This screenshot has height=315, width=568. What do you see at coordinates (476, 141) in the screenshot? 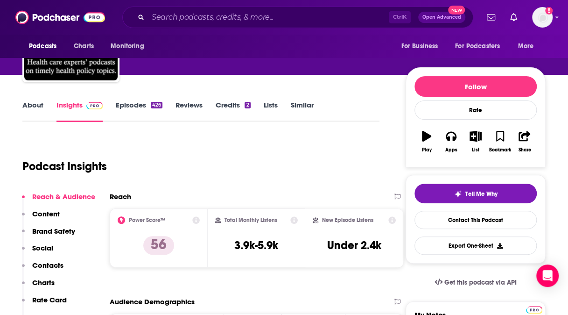
I see `button: List` at bounding box center [476, 141].